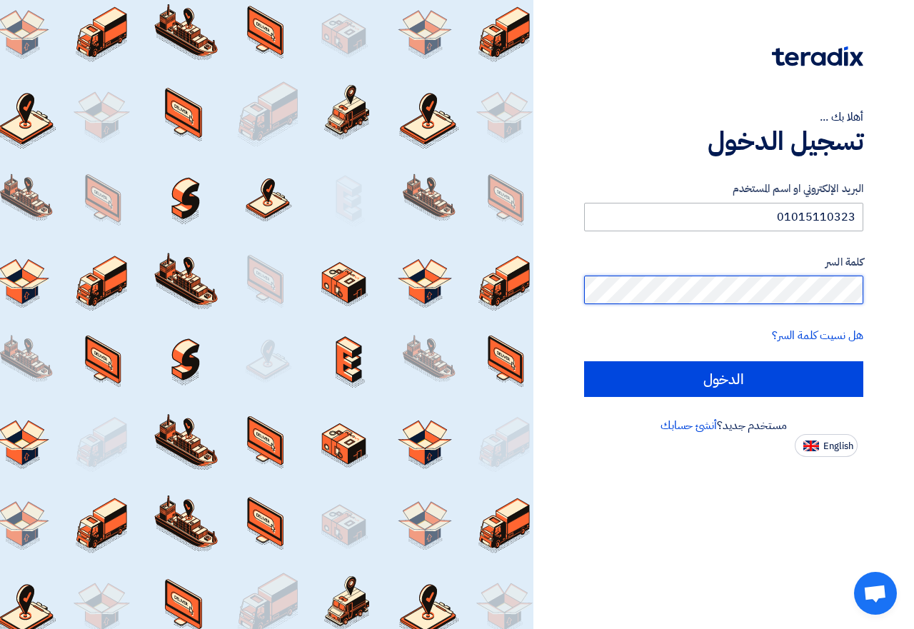  What do you see at coordinates (689, 426) in the screenshot?
I see `a: أنشئ حسابك` at bounding box center [689, 426].